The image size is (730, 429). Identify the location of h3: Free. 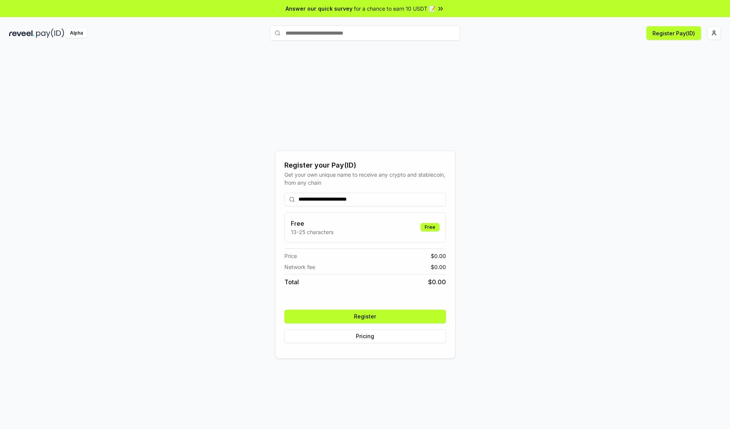
(312, 224).